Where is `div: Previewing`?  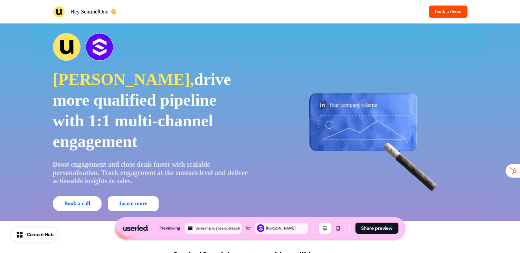
div: Previewing is located at coordinates (170, 228).